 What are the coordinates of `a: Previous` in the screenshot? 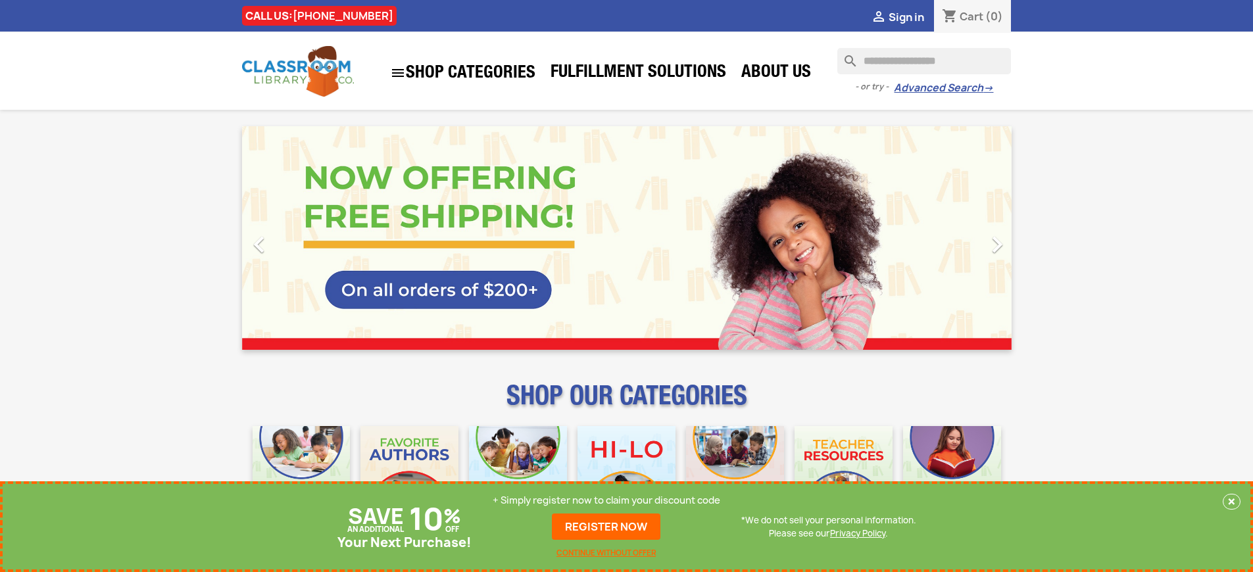 It's located at (300, 238).